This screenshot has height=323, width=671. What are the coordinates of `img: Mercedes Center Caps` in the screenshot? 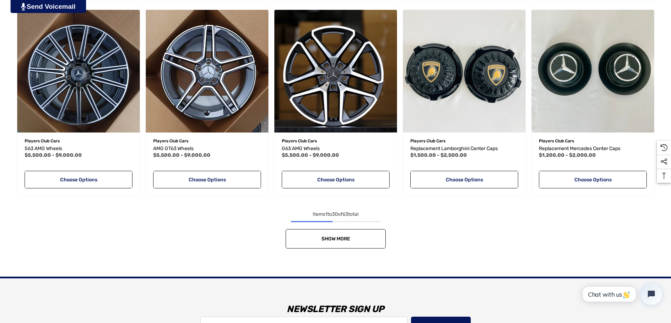 It's located at (592, 71).